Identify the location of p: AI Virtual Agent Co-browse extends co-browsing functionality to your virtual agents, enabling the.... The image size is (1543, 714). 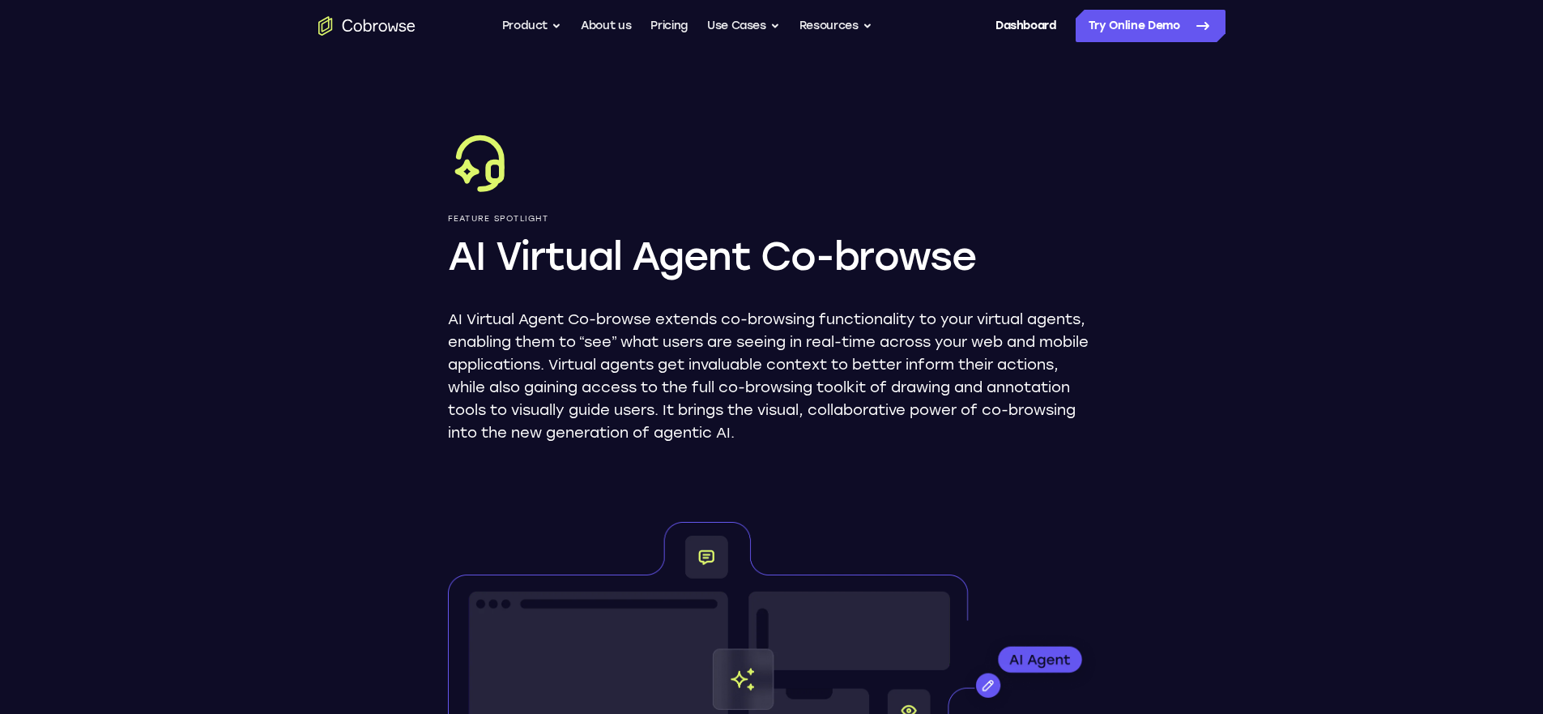
(772, 376).